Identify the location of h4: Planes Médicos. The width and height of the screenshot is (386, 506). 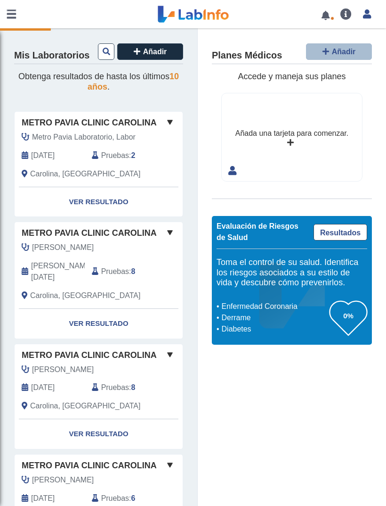
(247, 56).